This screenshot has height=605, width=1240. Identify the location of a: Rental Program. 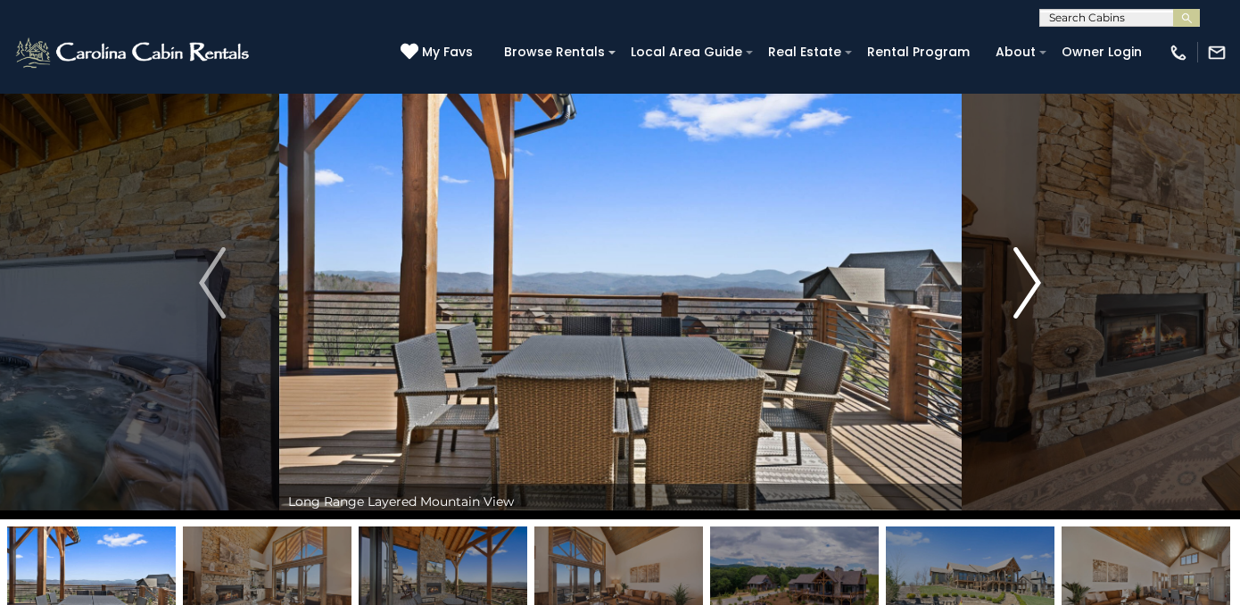
(918, 52).